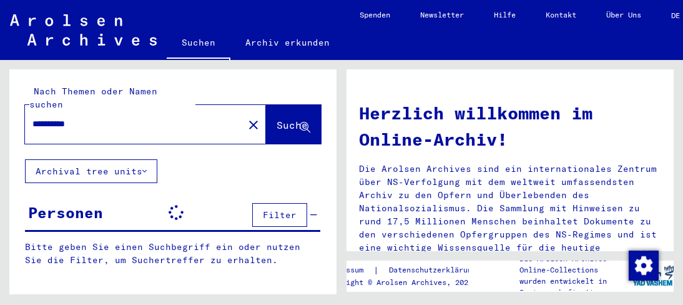  Describe the element at coordinates (172, 253) in the screenshot. I see `p: Bitte geben Sie einen Suchbegriff ein oder nutzen Sie die Filter, um Suchertreffer zu erhalten.` at that location.